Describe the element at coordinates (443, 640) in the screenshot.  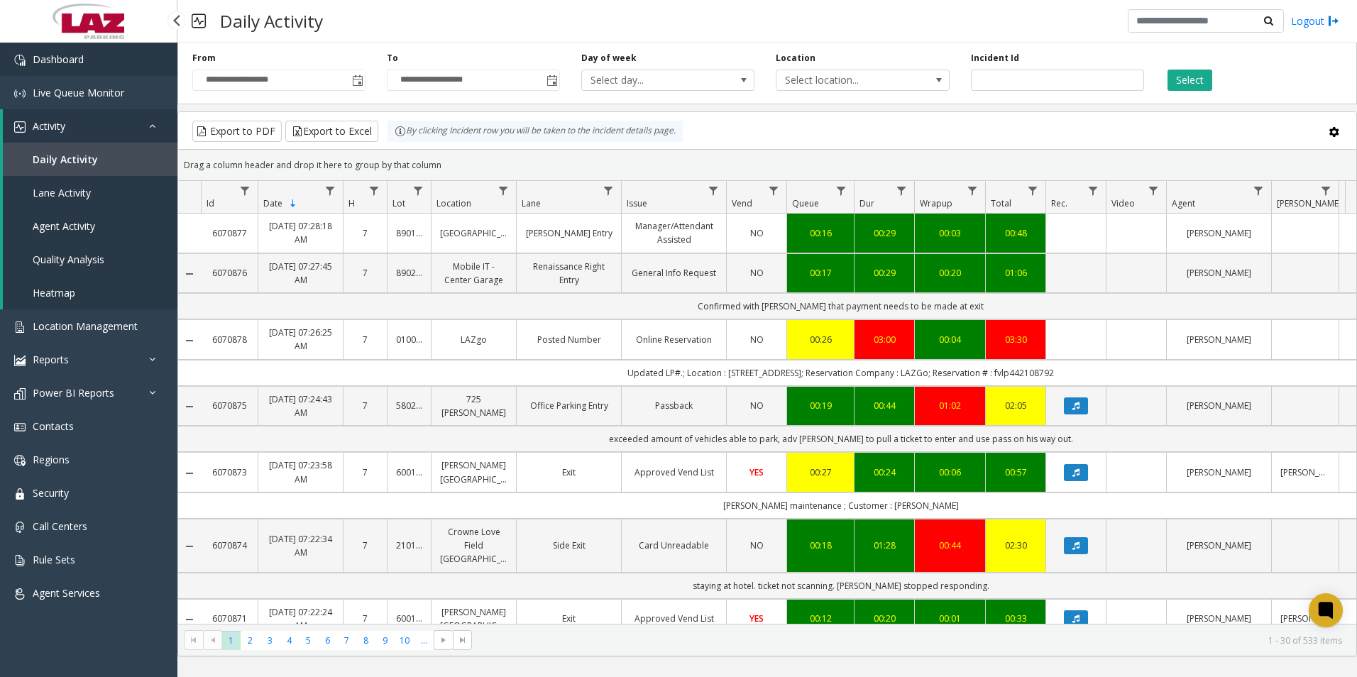
I see `span: Go to the next page` at that location.